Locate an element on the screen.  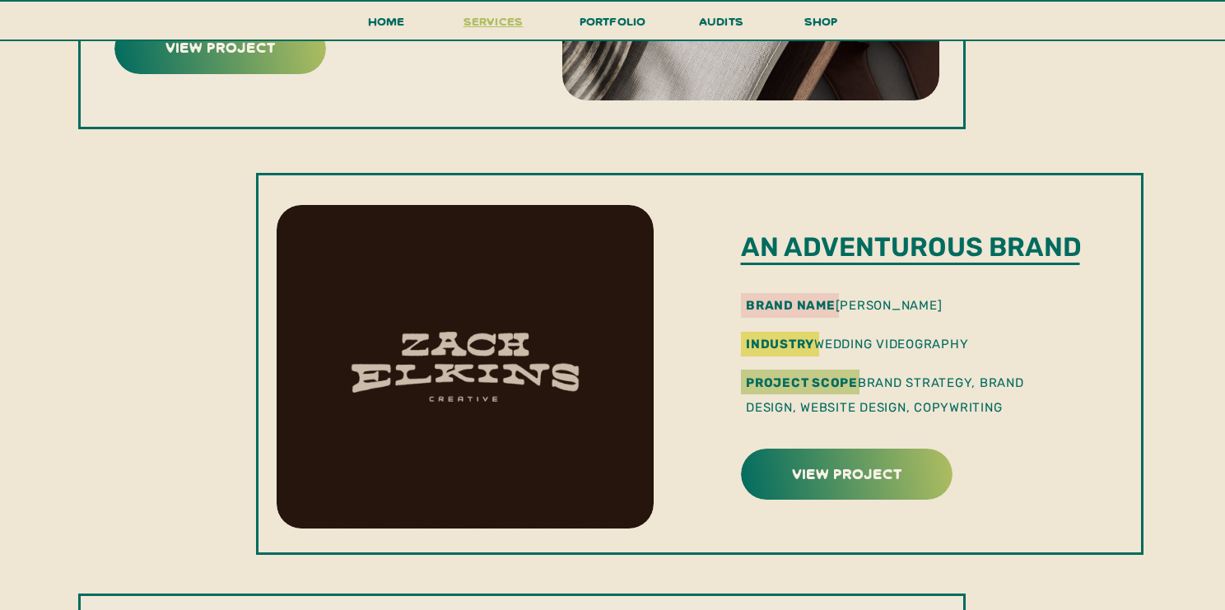
span: services is located at coordinates (493, 21).